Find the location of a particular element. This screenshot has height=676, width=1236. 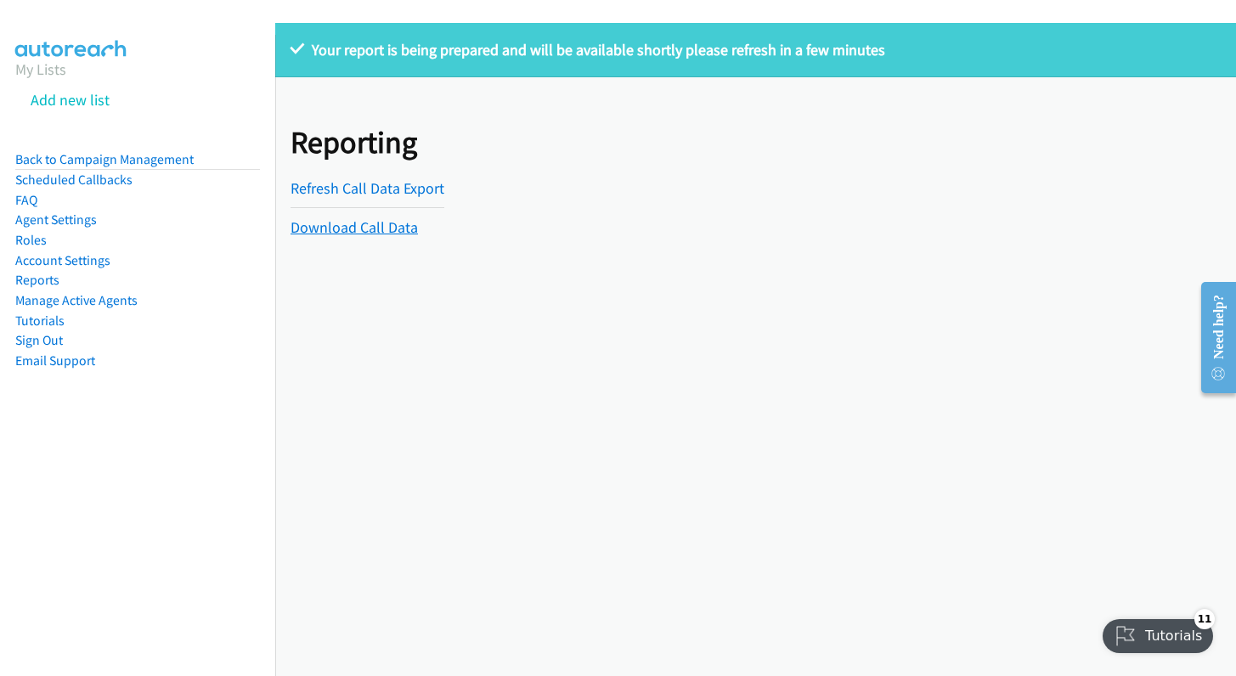

a: Tutorials is located at coordinates (40, 320).